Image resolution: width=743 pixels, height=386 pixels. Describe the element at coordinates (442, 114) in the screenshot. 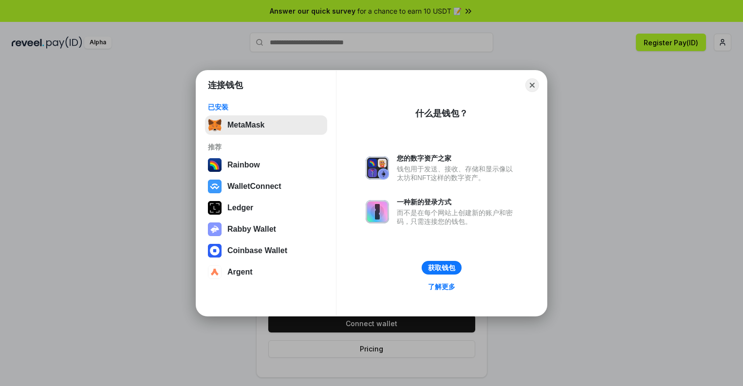

I see `div: 什么是钱包？` at that location.